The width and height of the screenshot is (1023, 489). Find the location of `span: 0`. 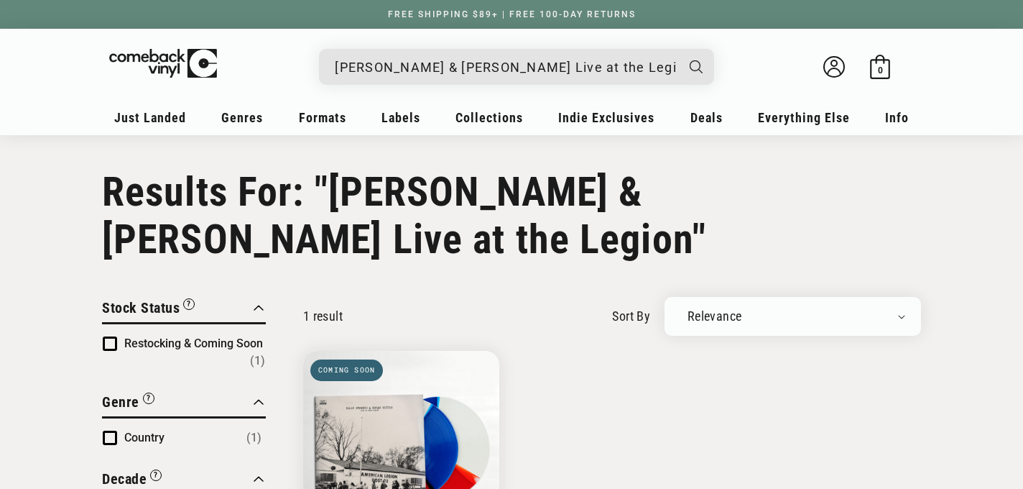

span: 0 is located at coordinates (880, 70).